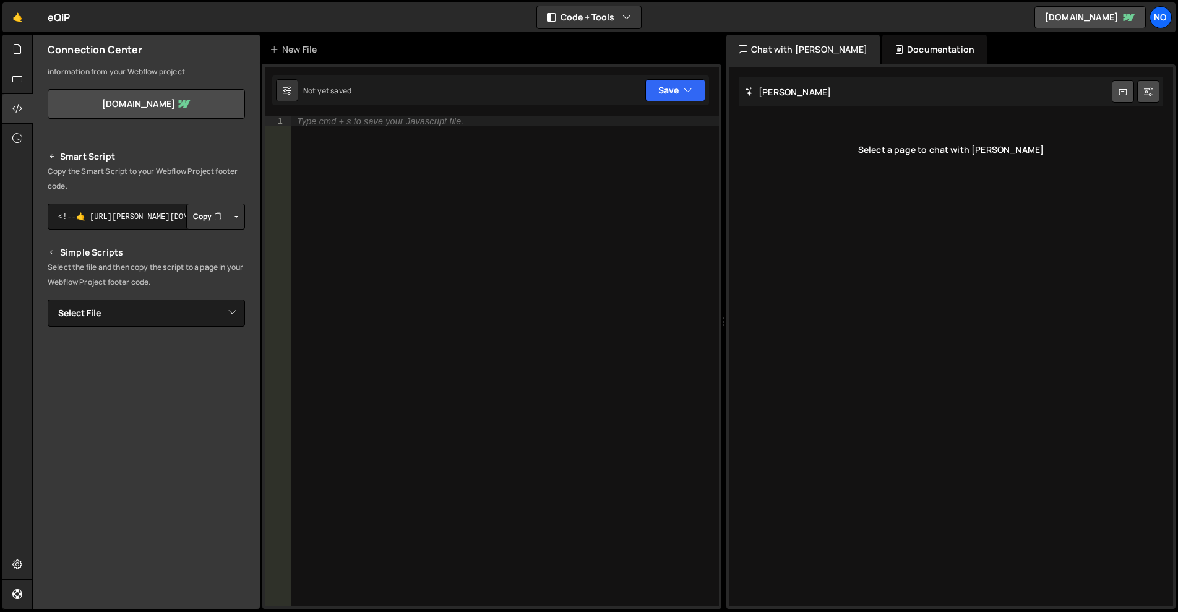 The height and width of the screenshot is (612, 1178). I want to click on div: Documentation, so click(935, 50).